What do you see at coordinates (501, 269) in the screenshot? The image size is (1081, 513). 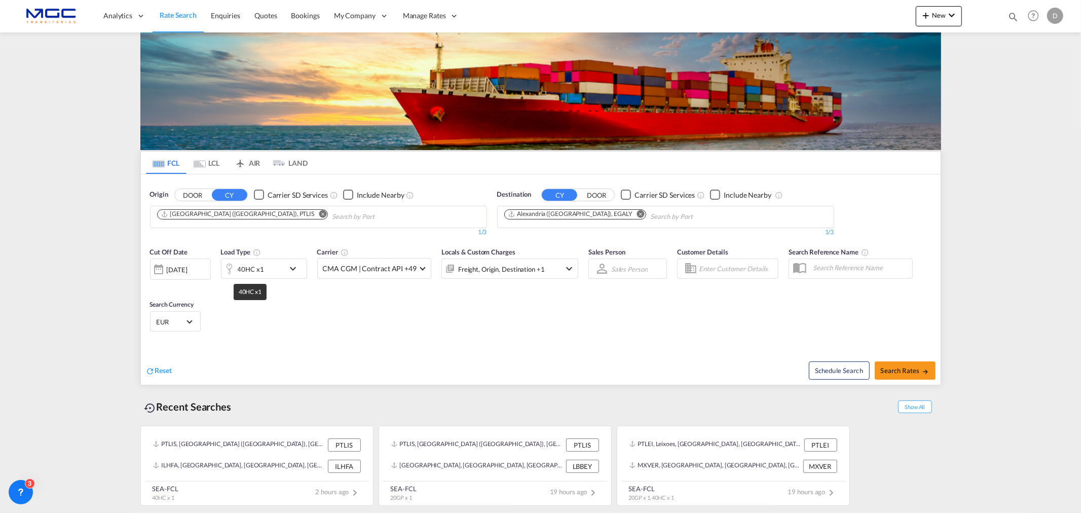 I see `div: Freight Origin Destination Factory Stuffing` at bounding box center [501, 269].